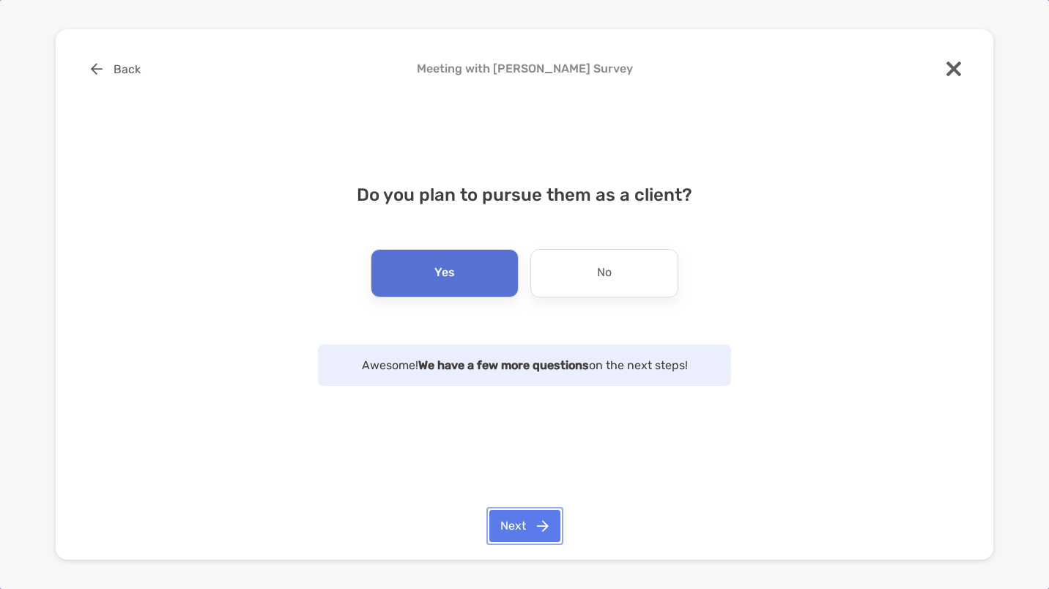 This screenshot has height=589, width=1049. What do you see at coordinates (605, 273) in the screenshot?
I see `p: No` at bounding box center [605, 273].